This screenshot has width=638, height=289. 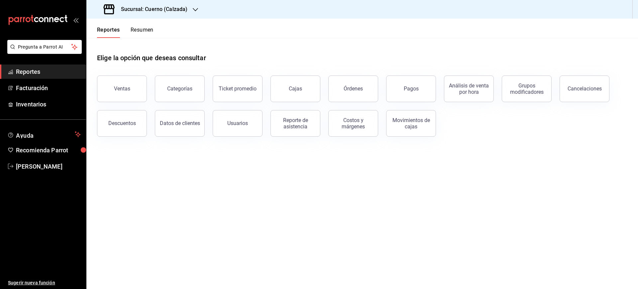 What do you see at coordinates (142, 32) in the screenshot?
I see `button: Resumen` at bounding box center [142, 32].